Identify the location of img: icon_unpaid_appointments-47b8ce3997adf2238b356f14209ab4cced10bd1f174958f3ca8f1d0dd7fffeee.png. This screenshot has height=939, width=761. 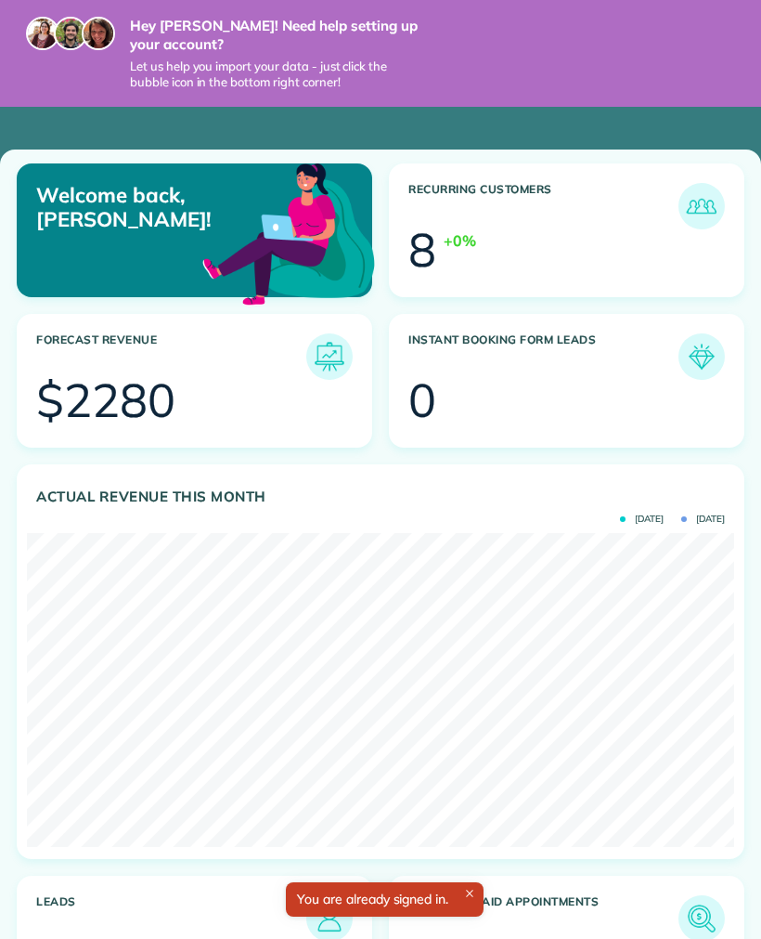
(702, 918).